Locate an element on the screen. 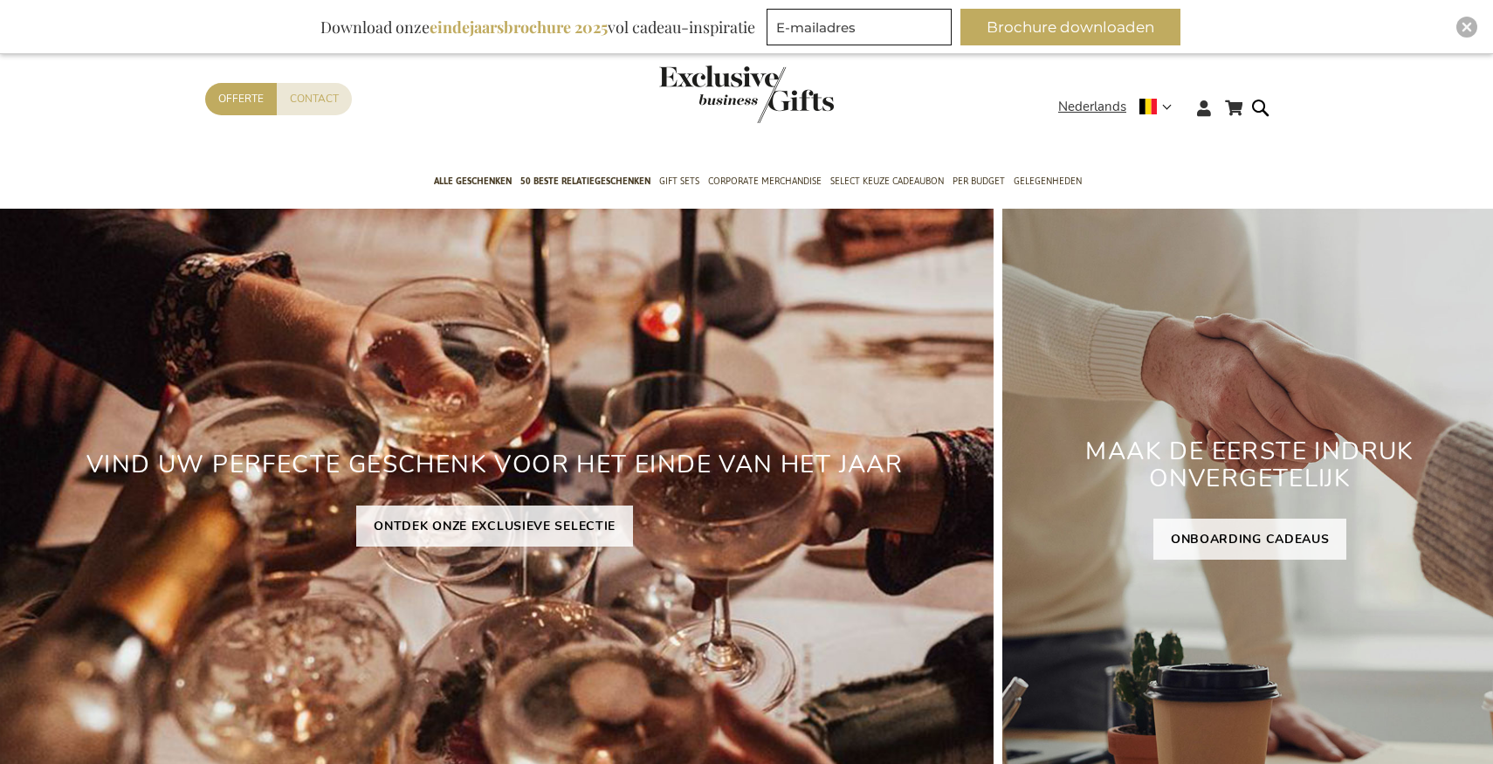 This screenshot has width=1493, height=764. b: eindejaarsbrochure 2025 is located at coordinates (519, 27).